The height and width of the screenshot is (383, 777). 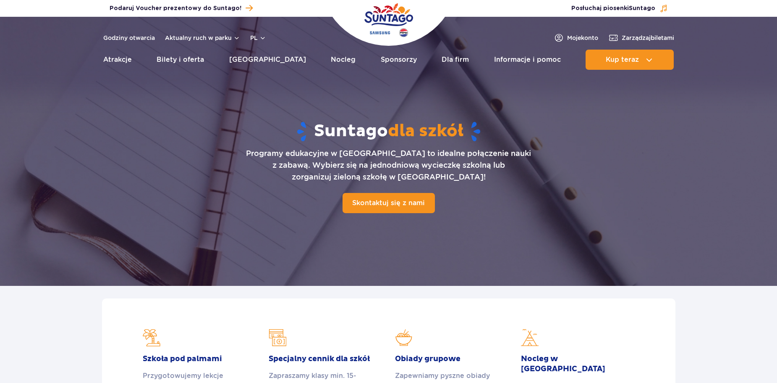 I want to click on span: Suntago, so click(x=642, y=8).